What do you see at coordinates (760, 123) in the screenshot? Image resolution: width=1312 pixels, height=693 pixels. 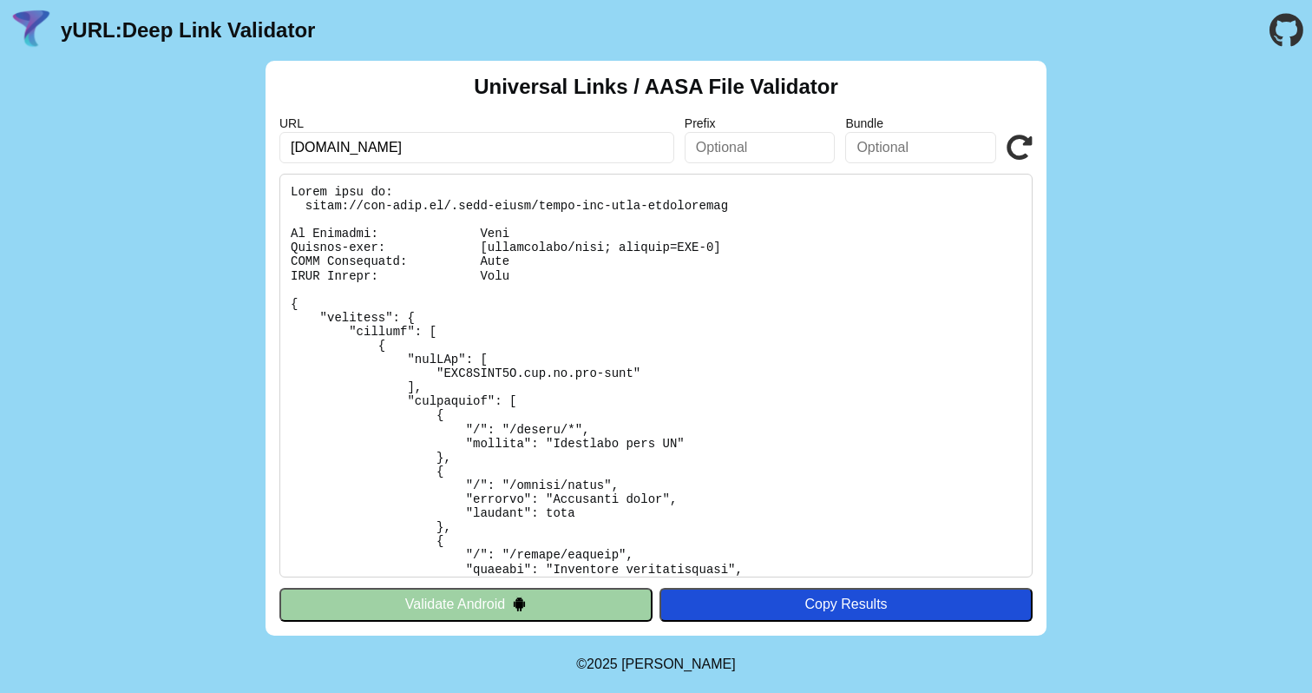 I see `label: Prefix` at bounding box center [760, 123].